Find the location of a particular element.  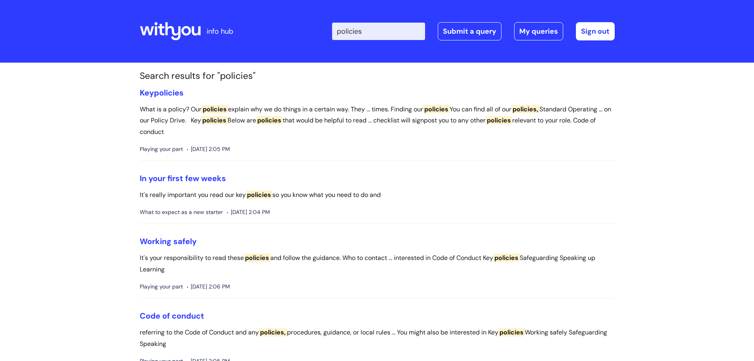

p: What is a policy? Our explain why we do things in a certain way. They ... times. Finding our You ... is located at coordinates (377, 121).